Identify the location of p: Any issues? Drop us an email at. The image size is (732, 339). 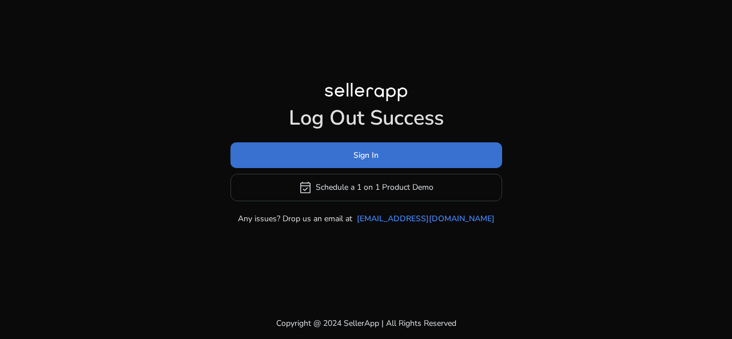
(295, 219).